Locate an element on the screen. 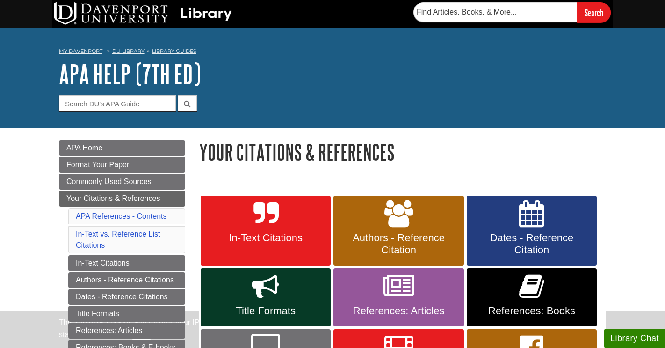  span: Authors - Reference Citation is located at coordinates (399, 244).